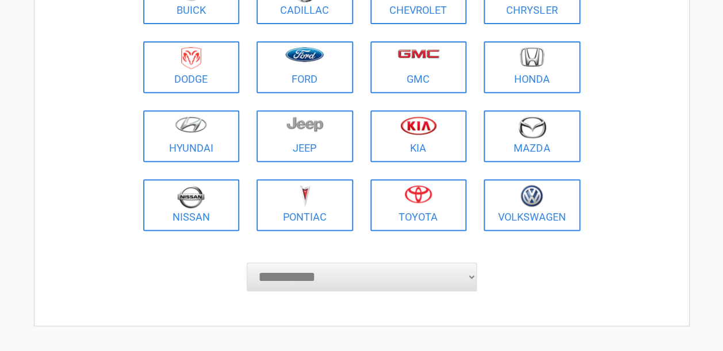  I want to click on img: mazda, so click(532, 127).